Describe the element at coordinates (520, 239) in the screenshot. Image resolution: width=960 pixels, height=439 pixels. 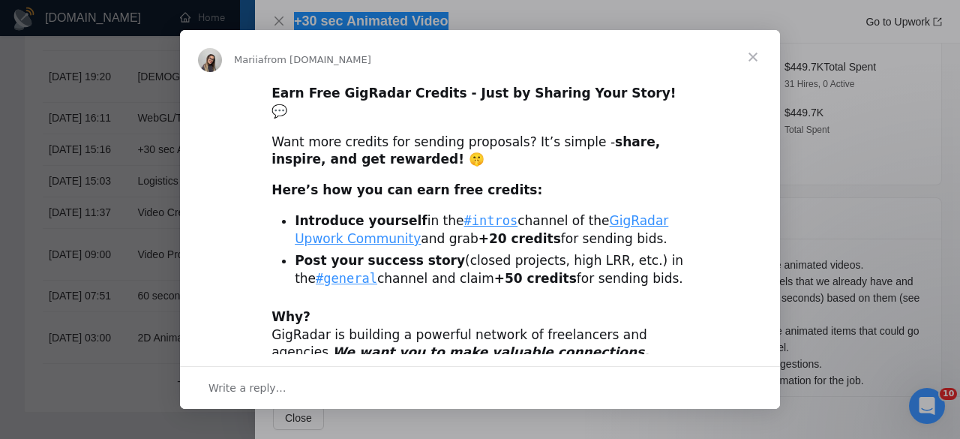
I see `b: +20 credits` at that location.